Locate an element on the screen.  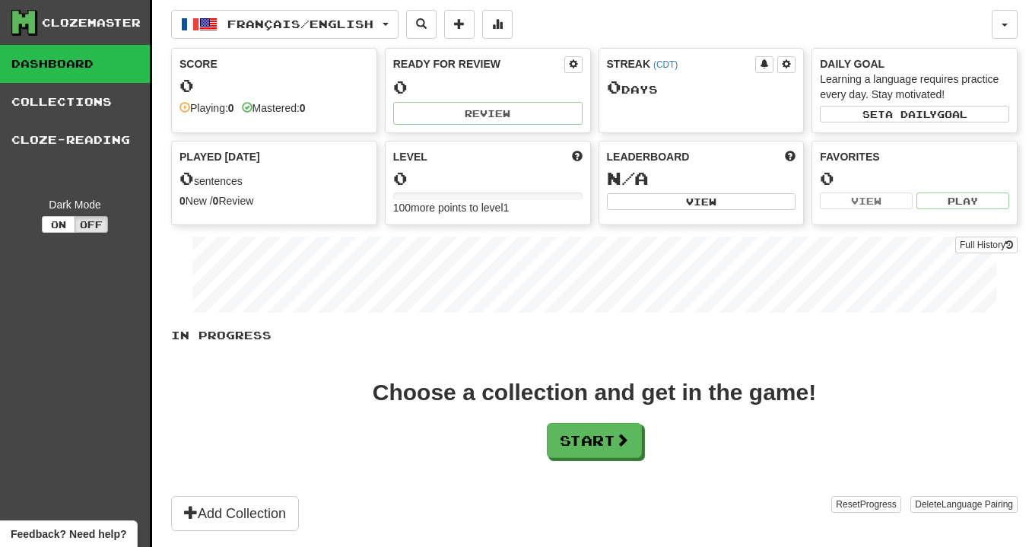
div: New / Review is located at coordinates (274, 201).